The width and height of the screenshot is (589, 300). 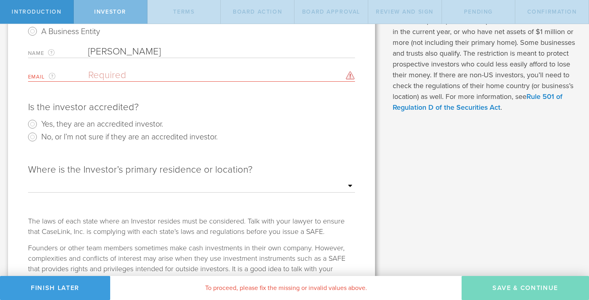 What do you see at coordinates (286, 288) in the screenshot?
I see `div: To proceed, please fix the missing or invalid values above.` at bounding box center [286, 288].